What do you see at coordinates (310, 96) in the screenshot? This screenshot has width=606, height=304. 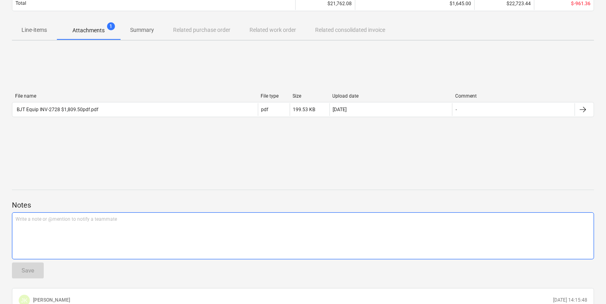 I see `div: Size` at bounding box center [310, 96].